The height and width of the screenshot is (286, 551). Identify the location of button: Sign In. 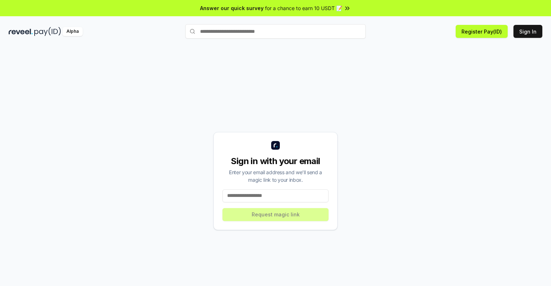
(528, 31).